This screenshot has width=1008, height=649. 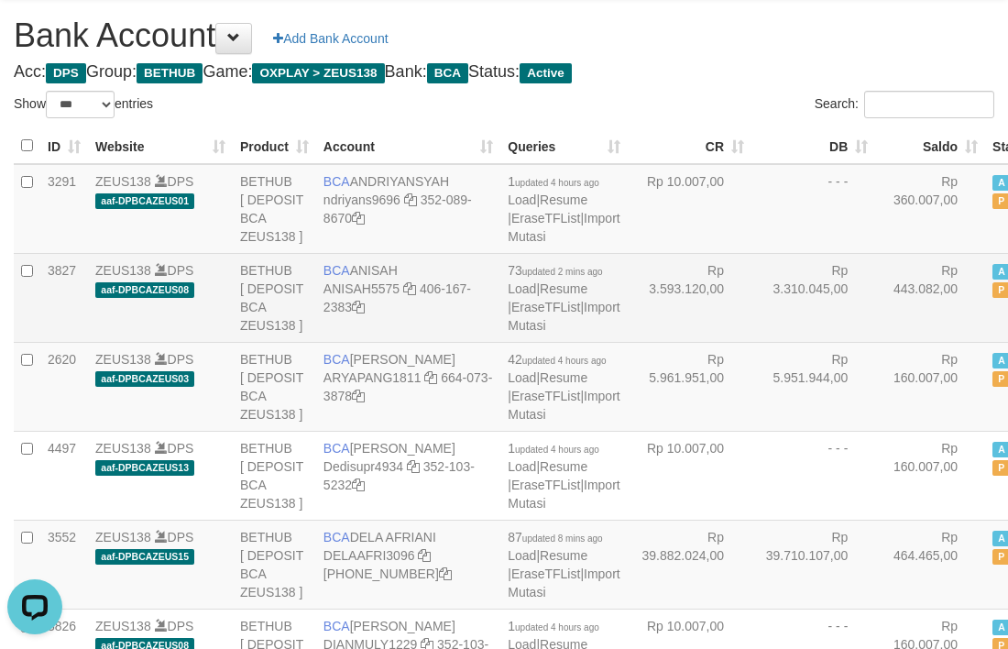 I want to click on a: ANISAH5575, so click(x=361, y=289).